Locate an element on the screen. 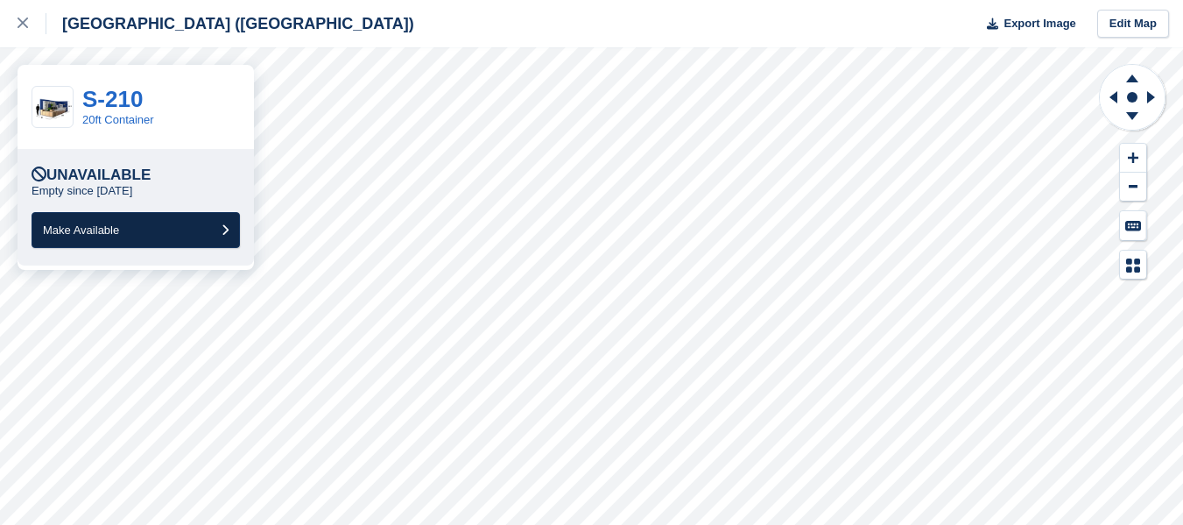 This screenshot has width=1183, height=525. span: Make Available is located at coordinates (81, 229).